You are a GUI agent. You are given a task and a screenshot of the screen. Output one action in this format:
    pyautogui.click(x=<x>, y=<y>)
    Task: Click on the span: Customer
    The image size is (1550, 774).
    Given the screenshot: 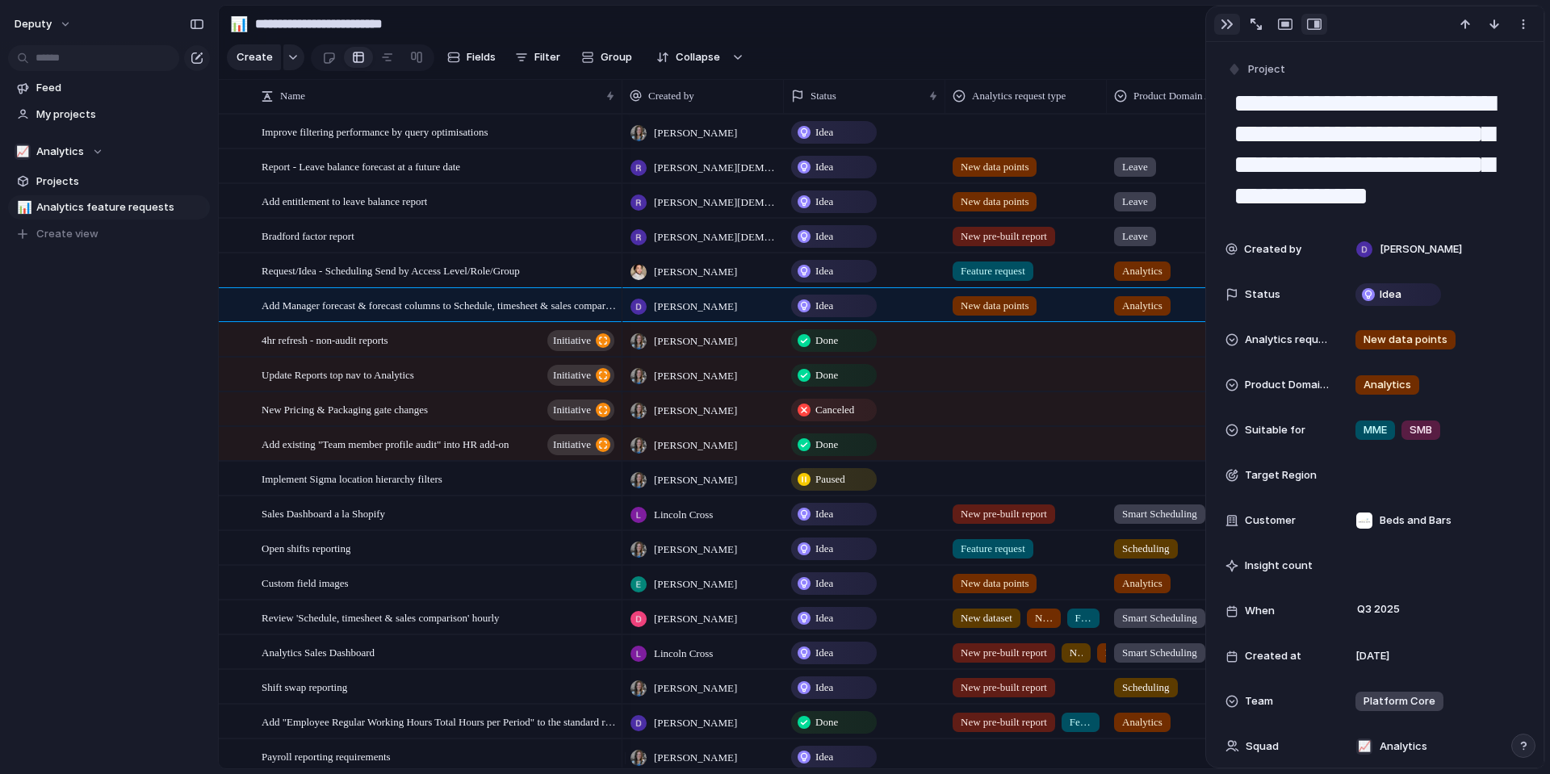 What is the action you would take?
    pyautogui.click(x=1270, y=521)
    